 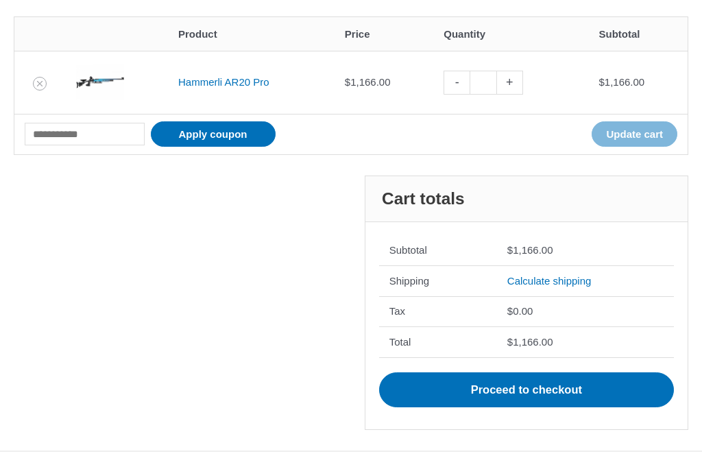 I want to click on bdi: 0.00, so click(x=520, y=311).